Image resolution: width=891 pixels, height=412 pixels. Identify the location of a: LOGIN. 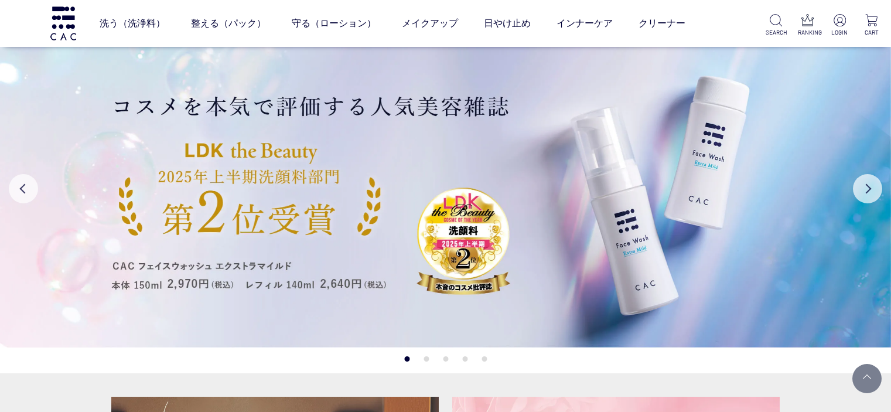
(840, 25).